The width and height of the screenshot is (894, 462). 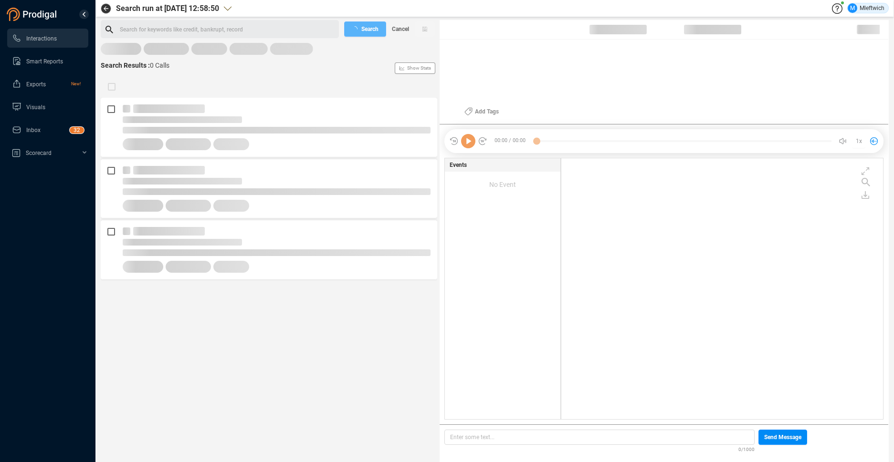 I want to click on a: Smart Reports, so click(x=46, y=61).